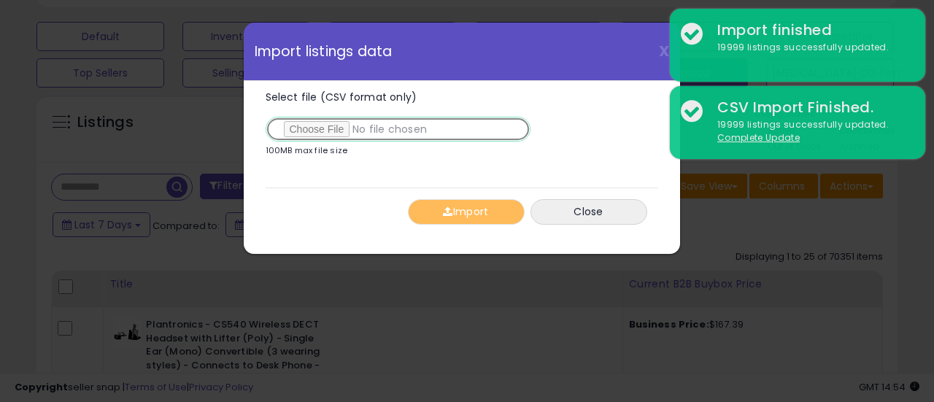  Describe the element at coordinates (758, 137) in the screenshot. I see `u: Complete Update` at that location.